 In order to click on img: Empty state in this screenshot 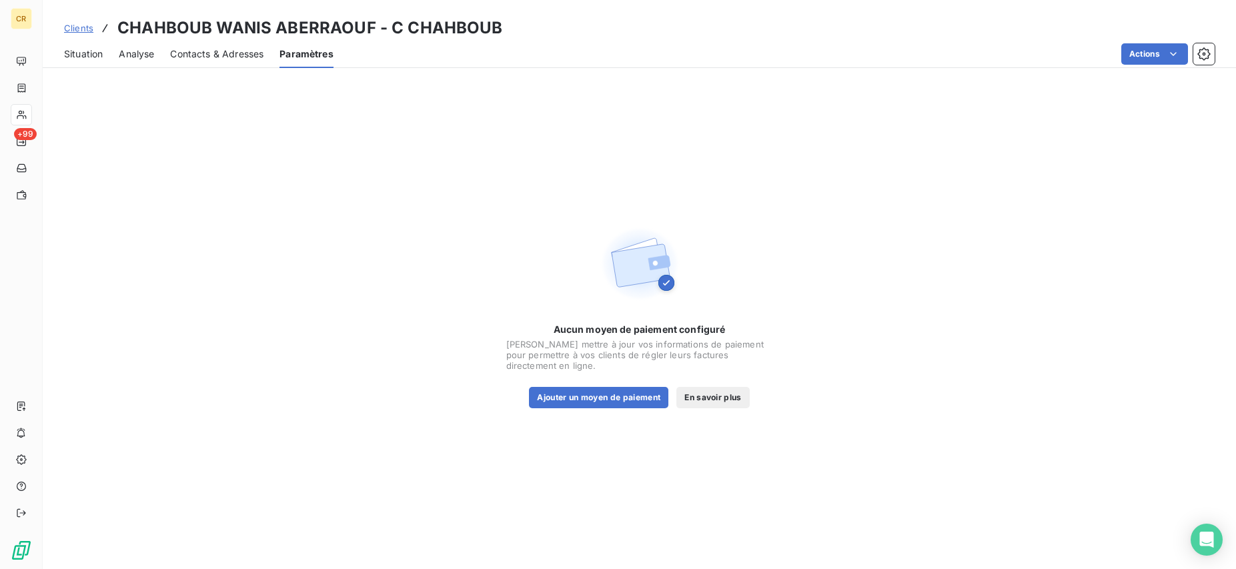, I will do `click(640, 264)`.